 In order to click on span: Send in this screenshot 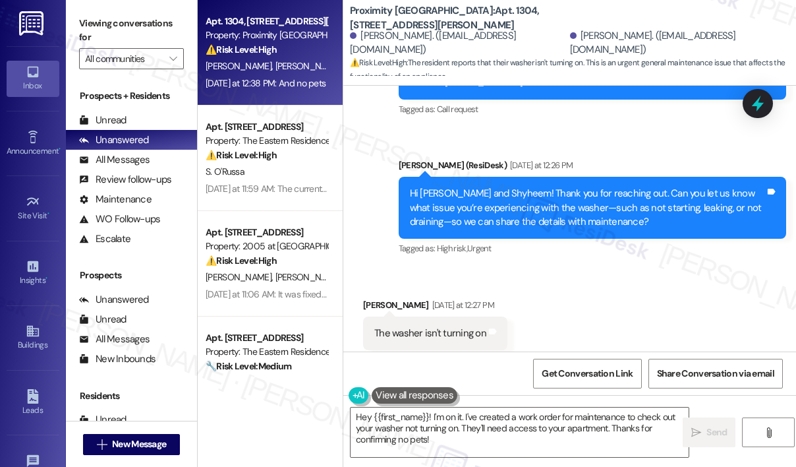, I will do `click(716, 432)`.